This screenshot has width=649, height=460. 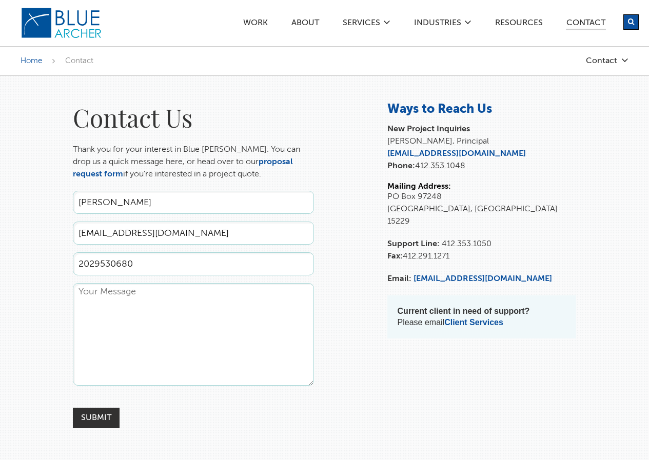 What do you see at coordinates (519, 24) in the screenshot?
I see `a: Resources` at bounding box center [519, 24].